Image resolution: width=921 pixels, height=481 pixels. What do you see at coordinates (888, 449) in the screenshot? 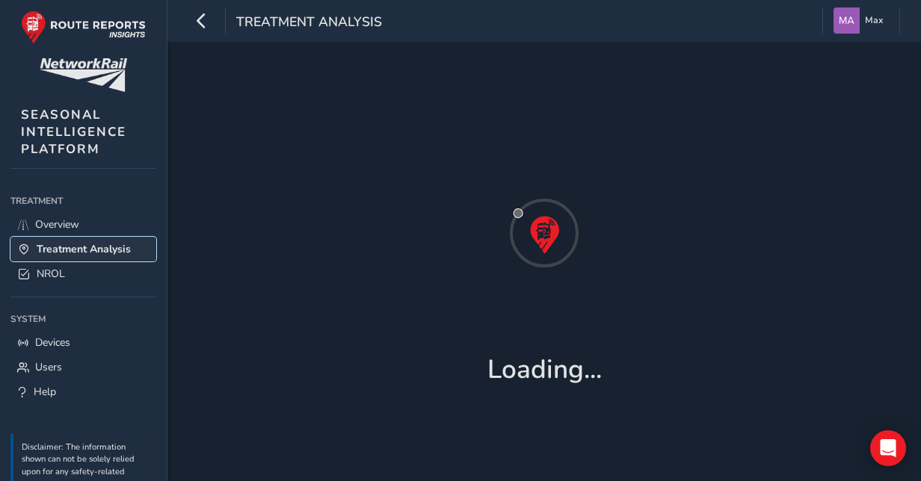
I see `div: Open Intercom Messenger` at bounding box center [888, 449].